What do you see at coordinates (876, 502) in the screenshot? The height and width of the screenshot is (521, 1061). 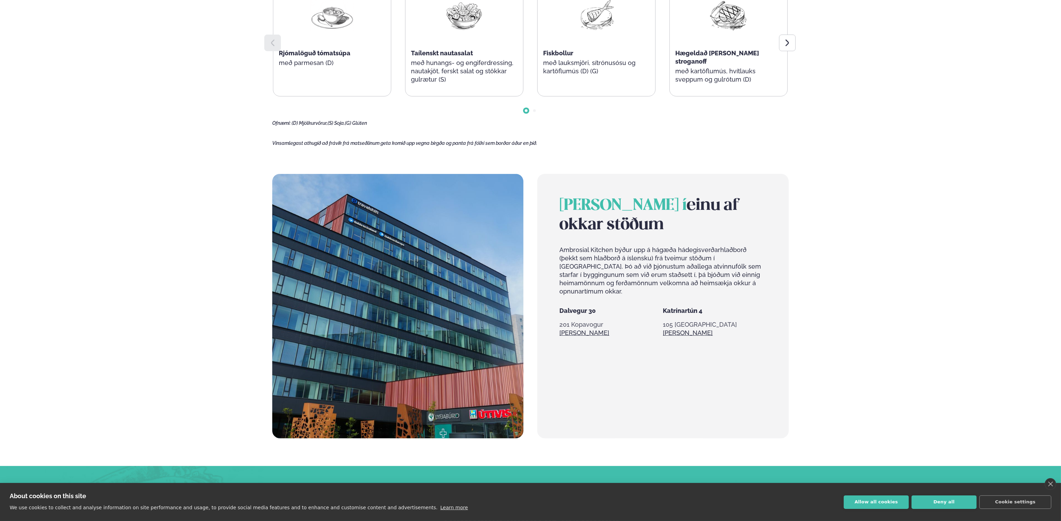 I see `button: Allow all cookies` at bounding box center [876, 502].